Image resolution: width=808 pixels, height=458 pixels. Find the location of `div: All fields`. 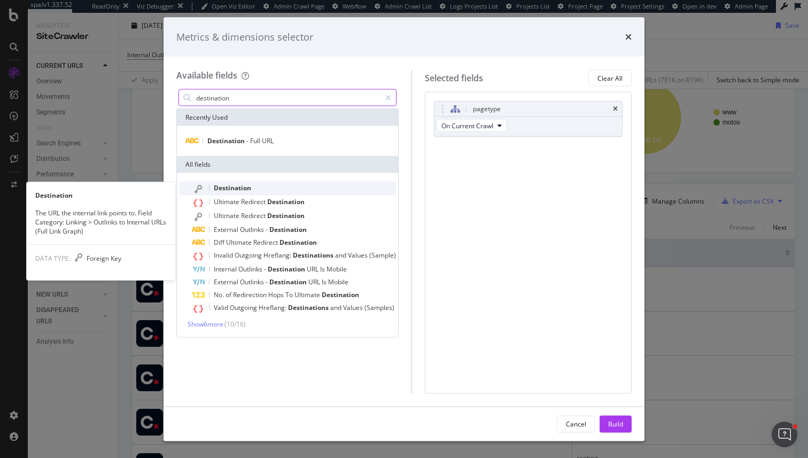

div: All fields is located at coordinates (287, 165).